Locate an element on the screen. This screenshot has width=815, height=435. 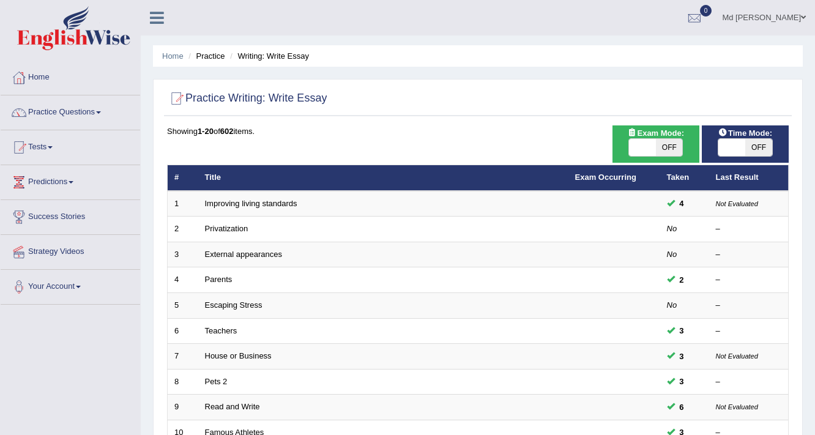
a: Practice Questions is located at coordinates (70, 111).